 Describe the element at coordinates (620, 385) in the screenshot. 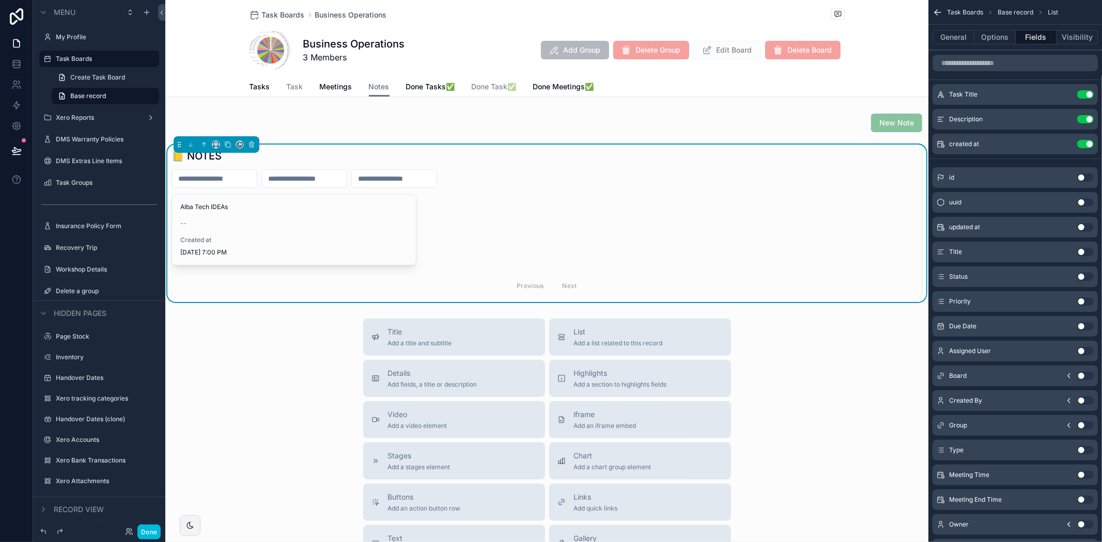

I see `span: Add a section to highlights fields` at that location.